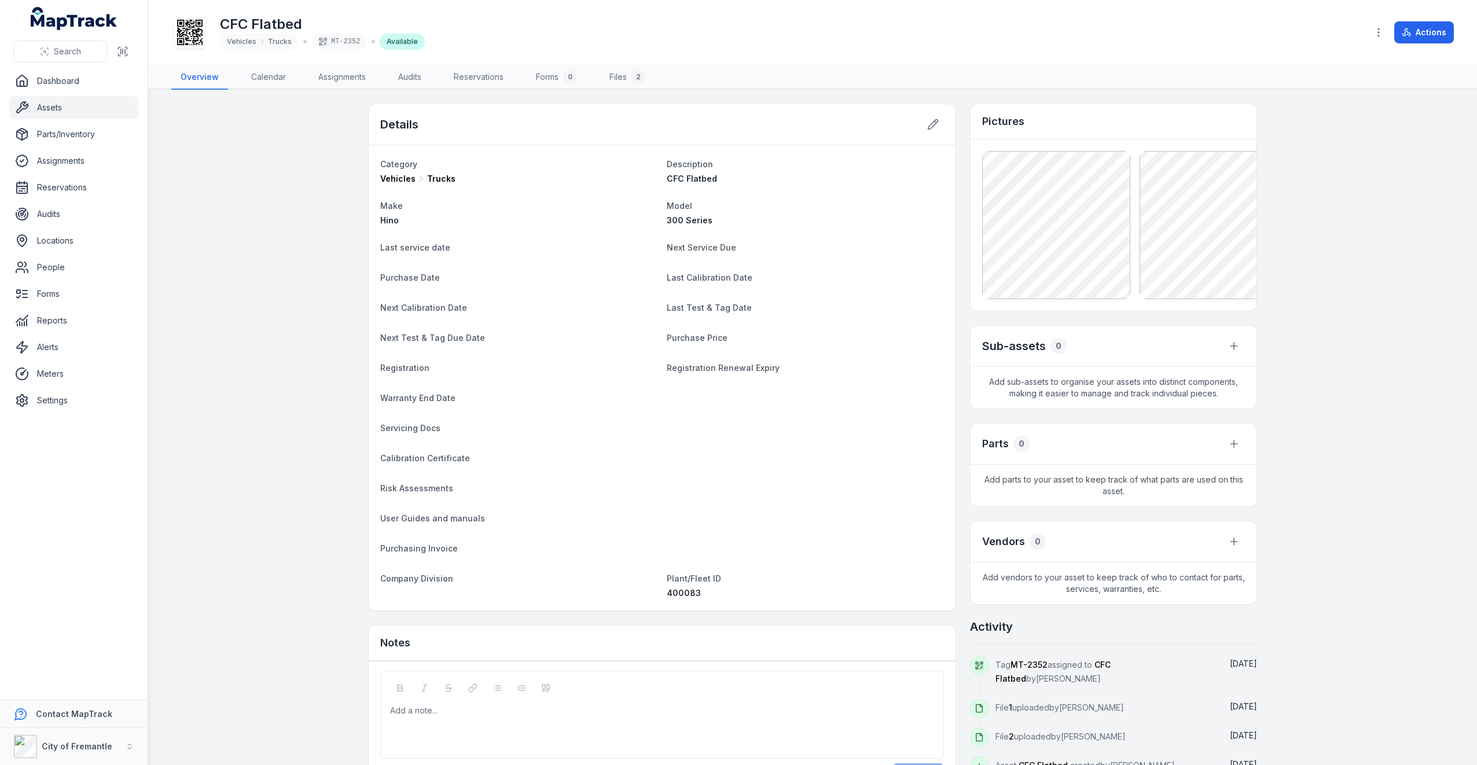 The width and height of the screenshot is (1477, 765). I want to click on a: Parts/Inventory, so click(73, 134).